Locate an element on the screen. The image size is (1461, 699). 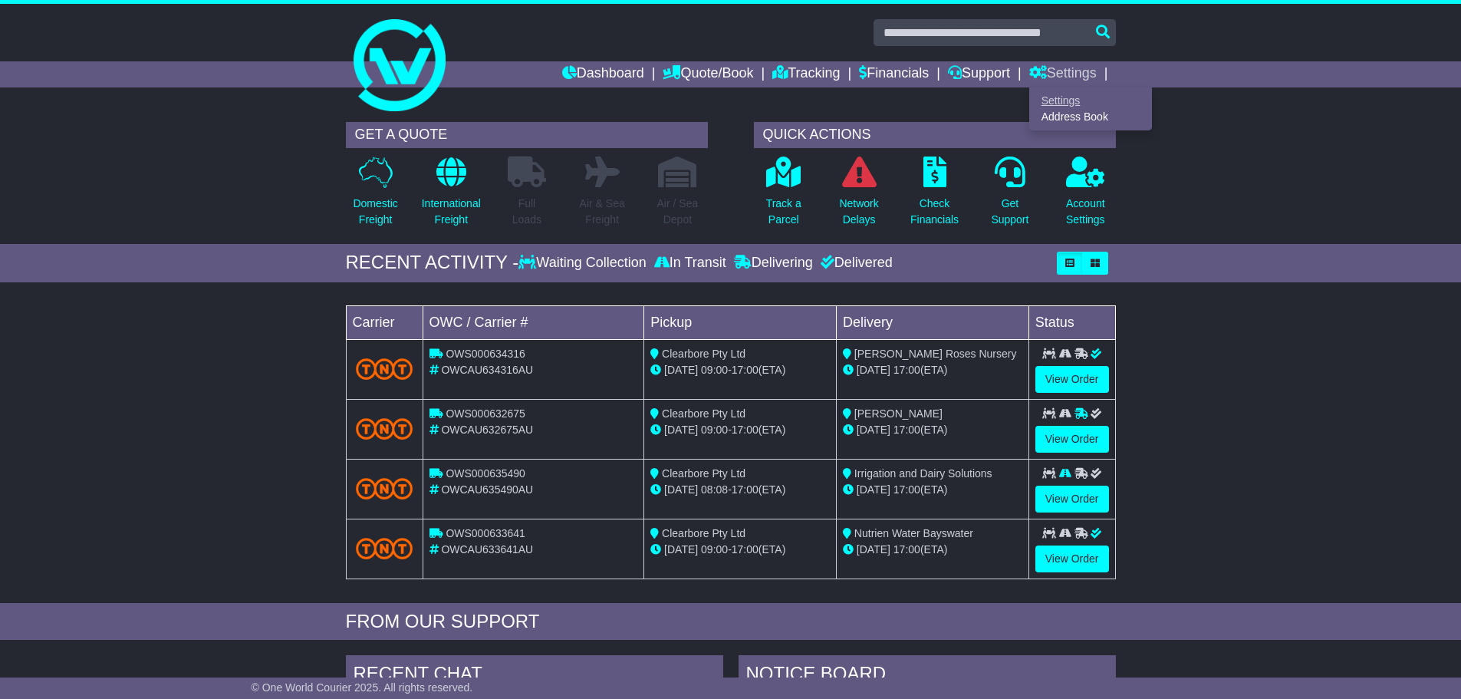
p: Network Delays is located at coordinates (858, 212).